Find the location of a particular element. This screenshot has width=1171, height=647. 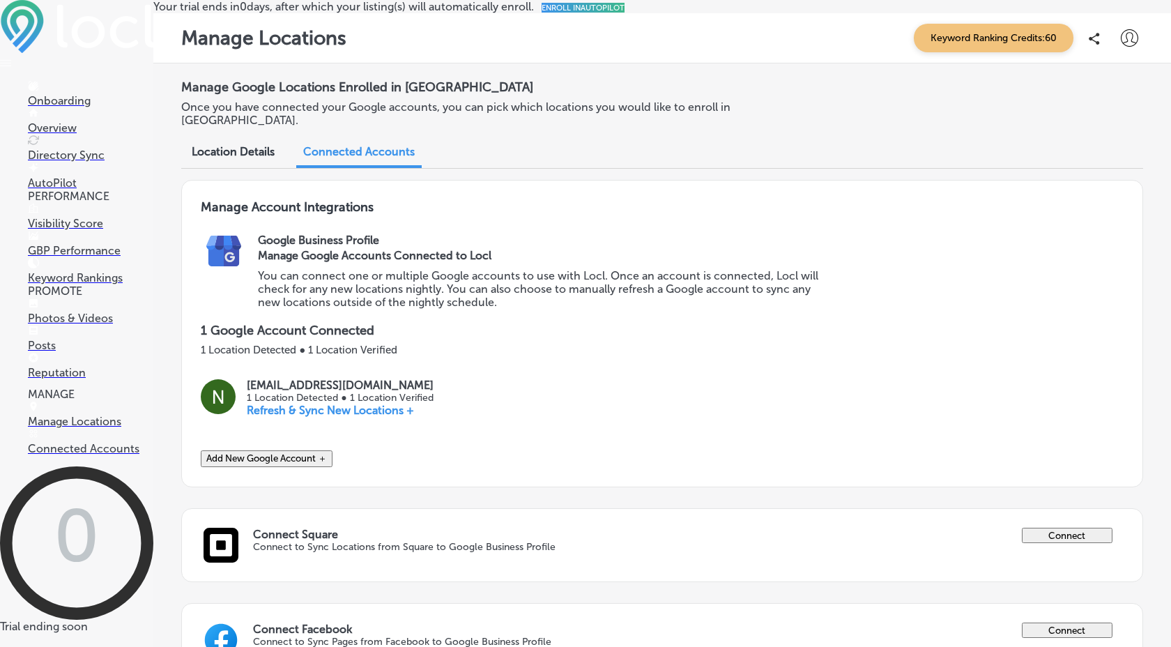

span: Keyword Ranking Credits: 60 is located at coordinates (993, 38).